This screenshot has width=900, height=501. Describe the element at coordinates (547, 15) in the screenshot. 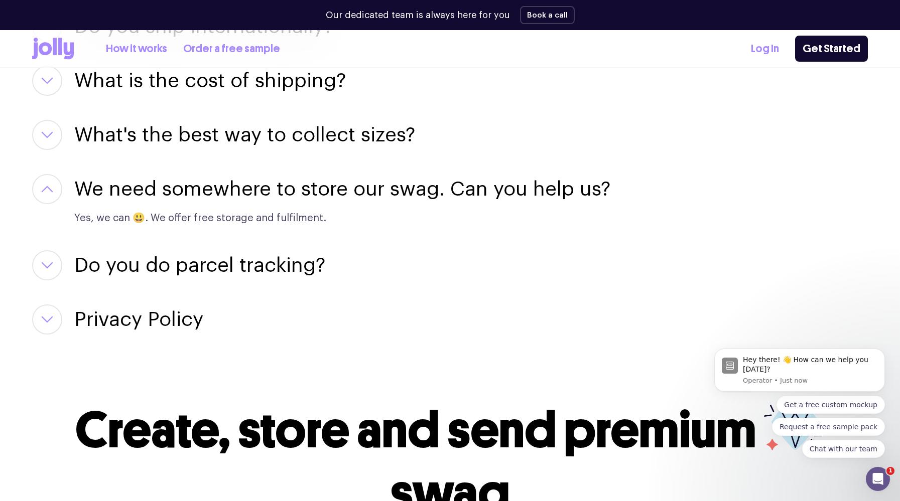

I see `button: Book a call` at that location.